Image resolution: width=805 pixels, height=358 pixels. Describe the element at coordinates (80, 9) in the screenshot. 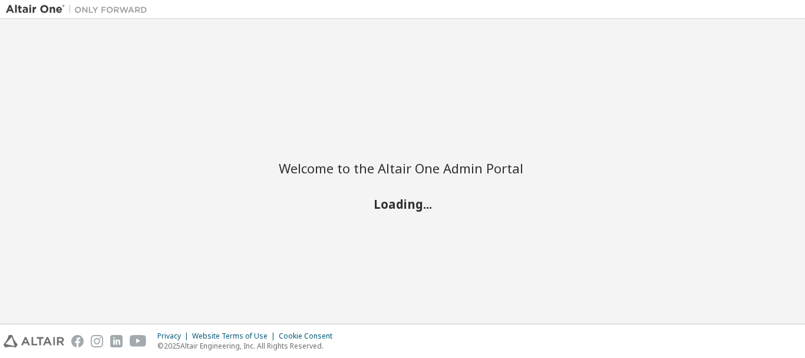

I see `img: Altair One` at that location.